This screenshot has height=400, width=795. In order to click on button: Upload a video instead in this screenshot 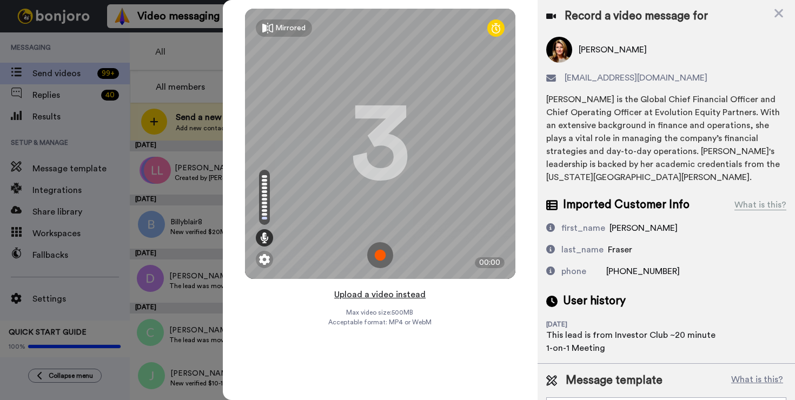, I will do `click(380, 295)`.